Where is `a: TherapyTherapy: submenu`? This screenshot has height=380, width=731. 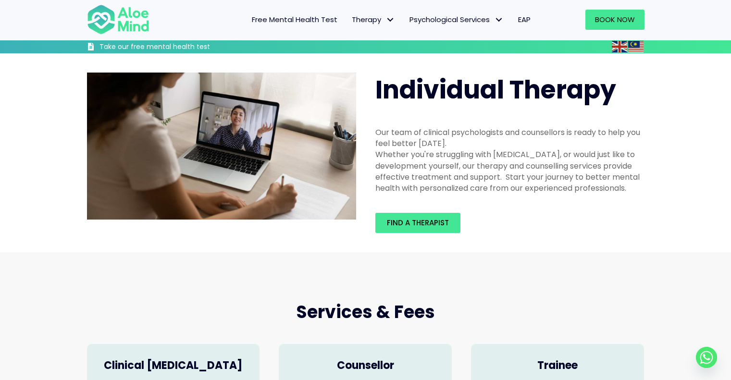 a: TherapyTherapy: submenu is located at coordinates (374, 20).